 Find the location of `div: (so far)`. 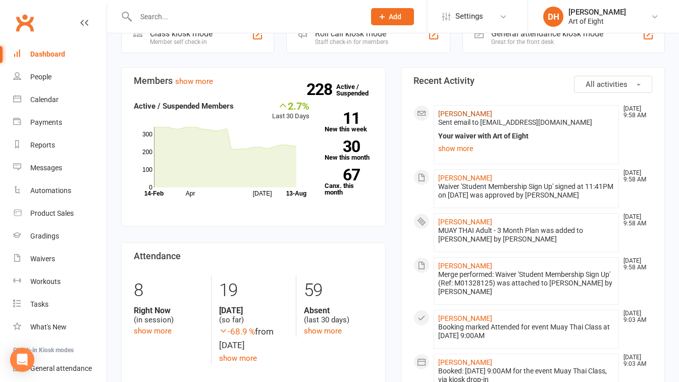

div: (so far) is located at coordinates (254, 315).